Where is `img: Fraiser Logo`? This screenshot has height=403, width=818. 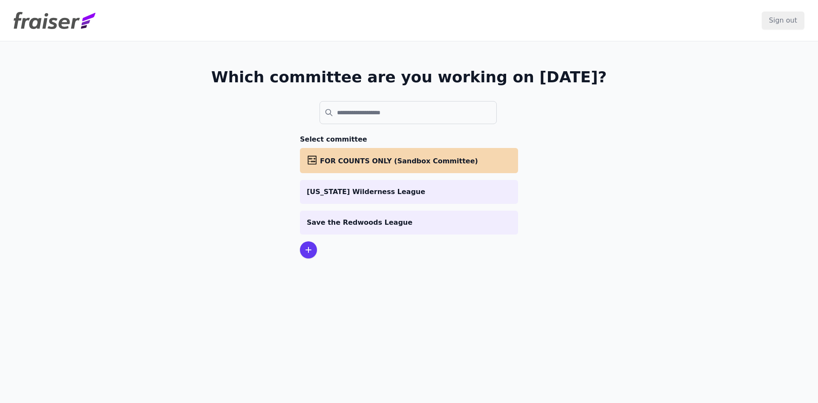 img: Fraiser Logo is located at coordinates (55, 20).